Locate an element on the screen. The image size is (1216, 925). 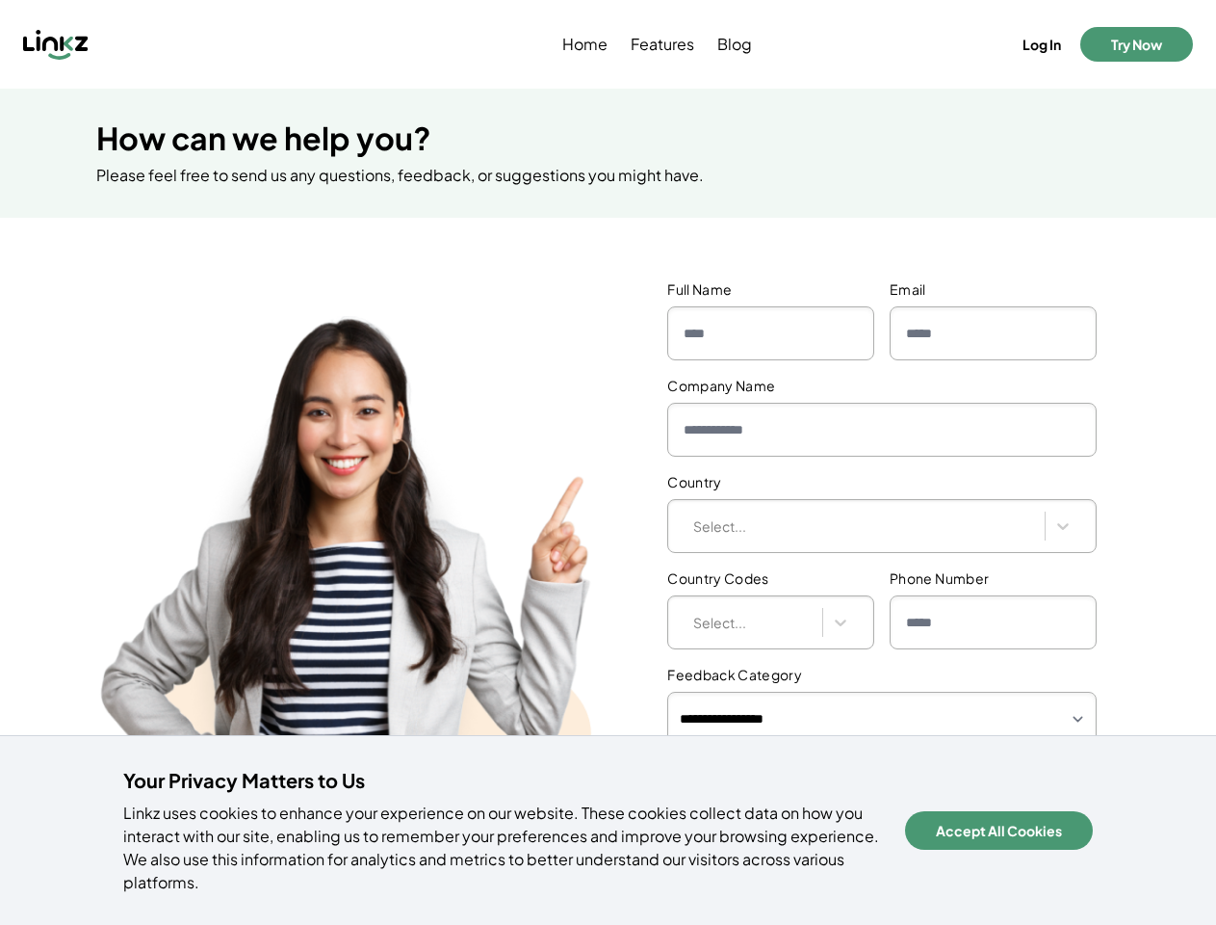
button: Log In is located at coordinates (1042, 44).